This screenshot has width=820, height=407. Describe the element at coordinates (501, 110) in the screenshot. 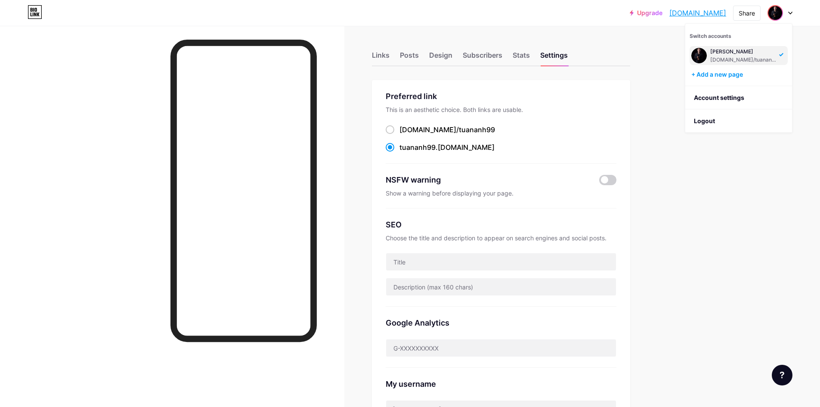

I see `div: This is an aesthetic choice. Both links are usable.` at that location.